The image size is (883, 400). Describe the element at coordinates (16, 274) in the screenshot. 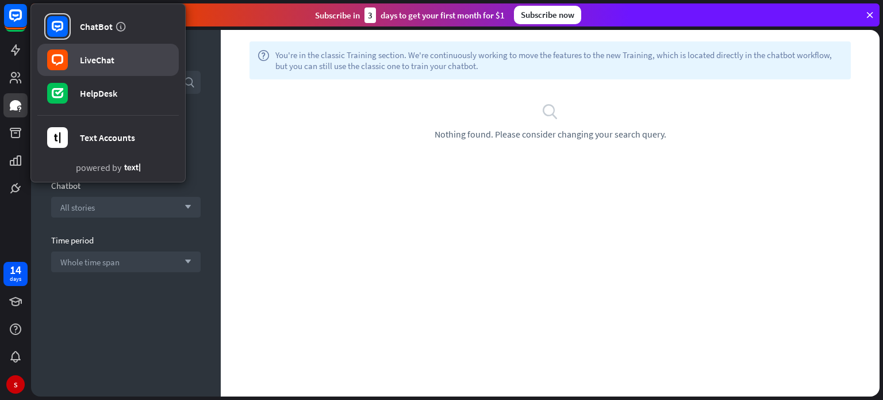

I see `a: 14 days` at that location.